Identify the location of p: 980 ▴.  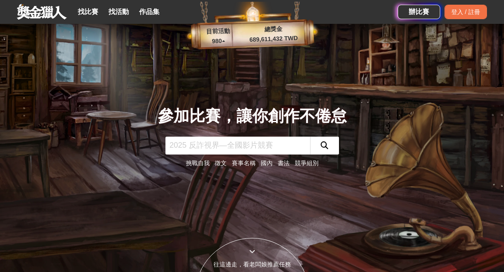
(218, 41).